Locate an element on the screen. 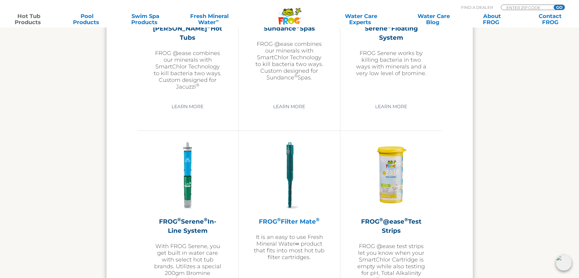  h2: FROG Serene In-Line System is located at coordinates (188, 226).